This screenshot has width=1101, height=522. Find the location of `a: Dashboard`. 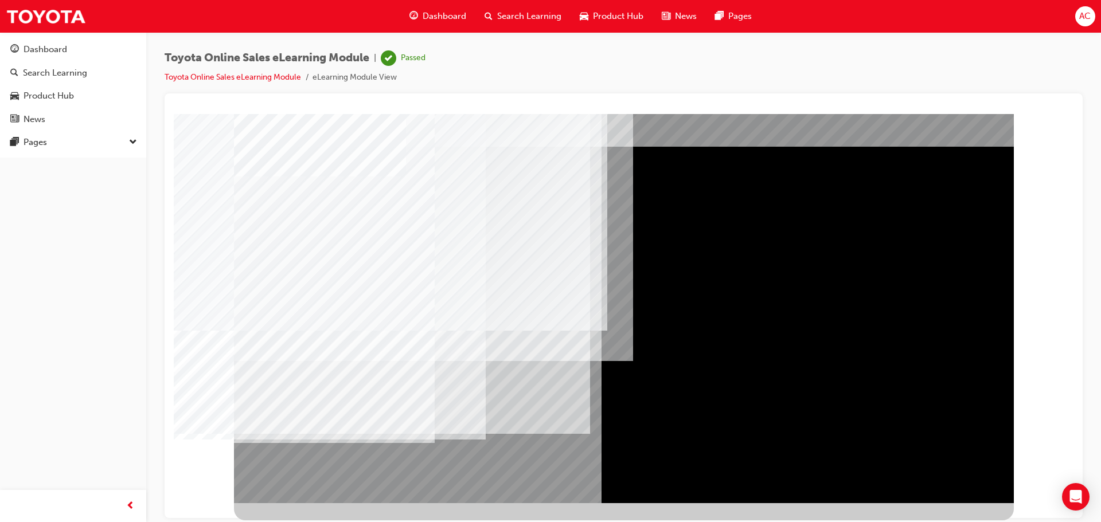

a: Dashboard is located at coordinates (73, 49).